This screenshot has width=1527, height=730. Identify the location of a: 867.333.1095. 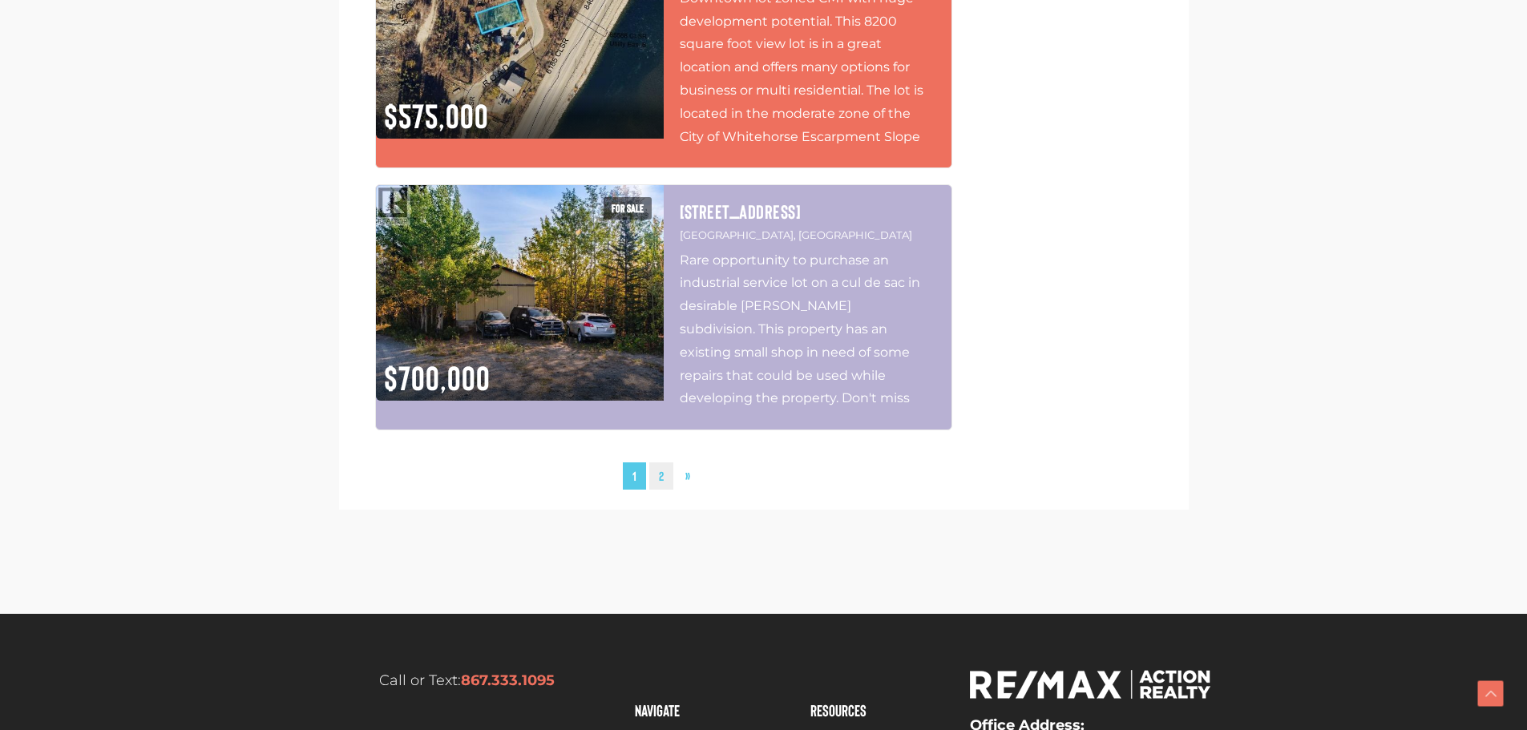
(508, 681).